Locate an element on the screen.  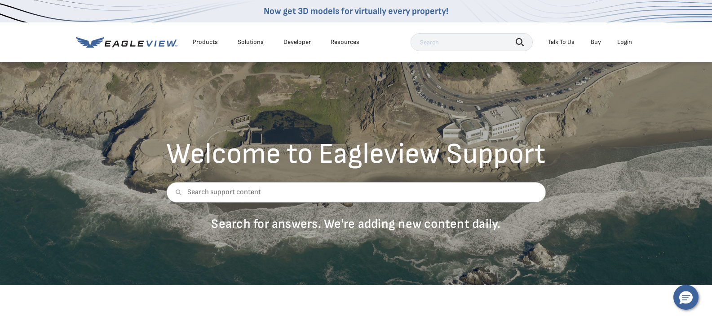
input: Search support content is located at coordinates (356, 193).